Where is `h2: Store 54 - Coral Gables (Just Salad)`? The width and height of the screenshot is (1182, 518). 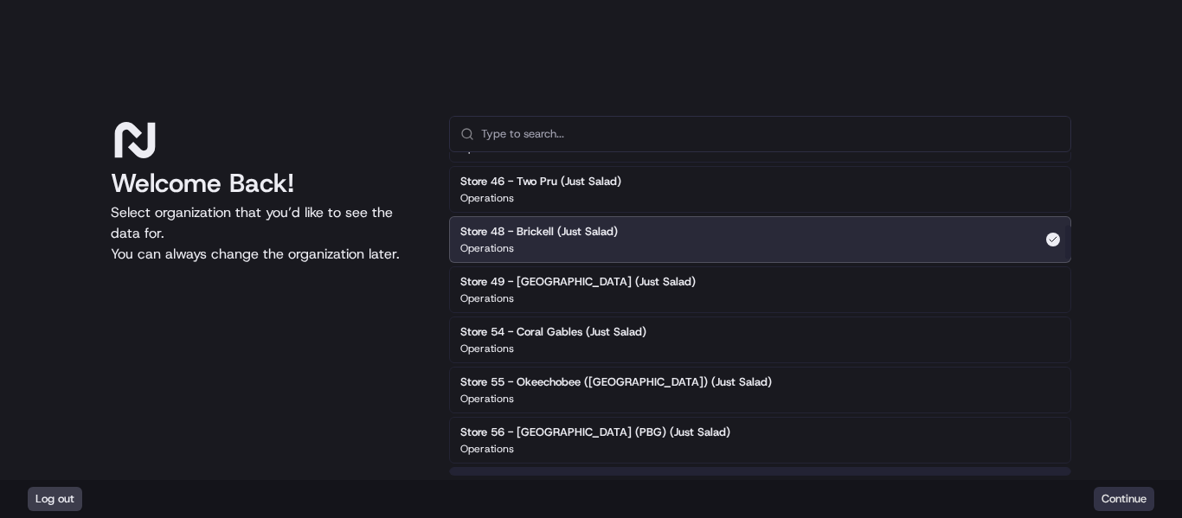 h2: Store 54 - Coral Gables (Just Salad) is located at coordinates (553, 332).